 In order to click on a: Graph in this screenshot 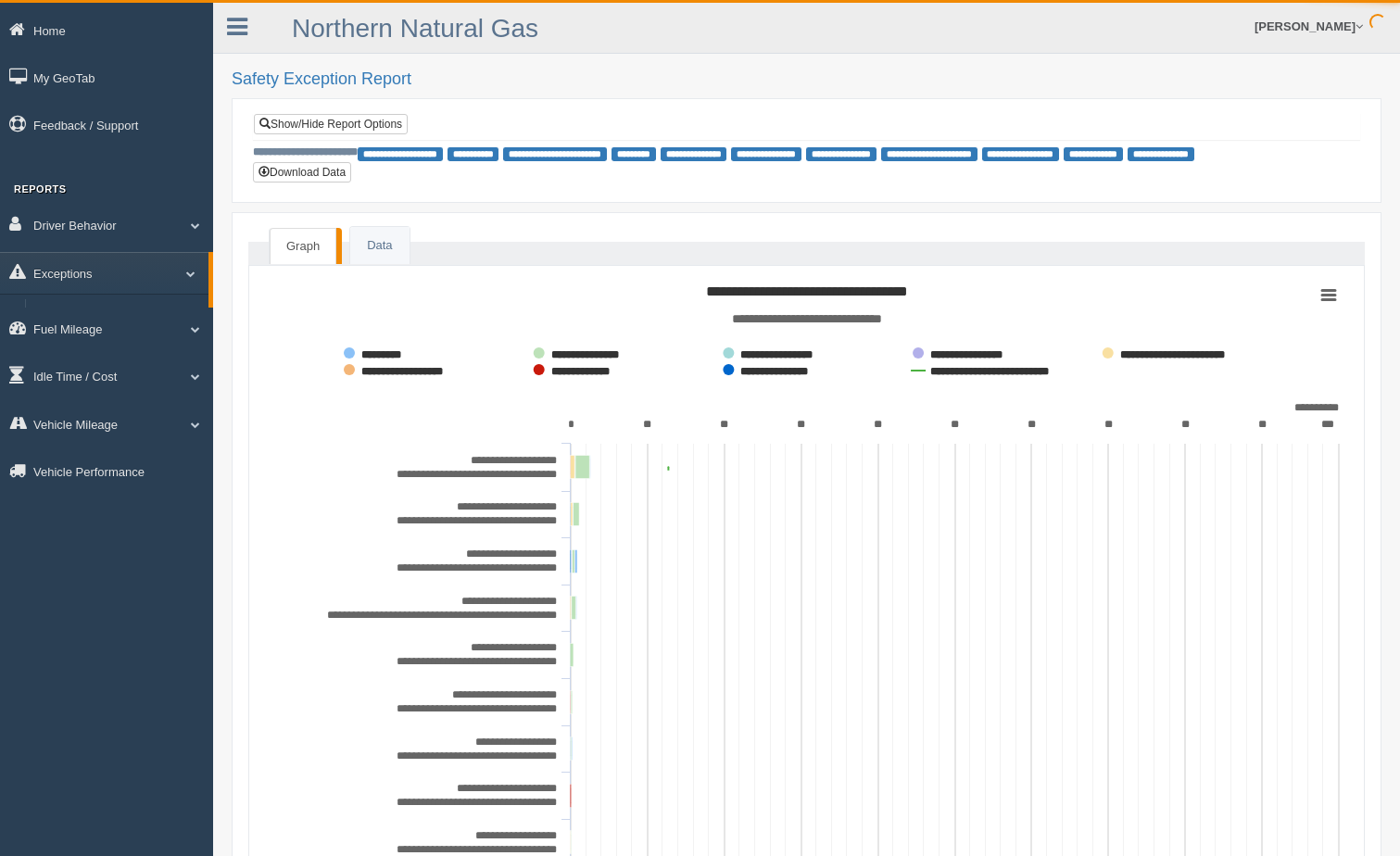, I will do `click(303, 247)`.